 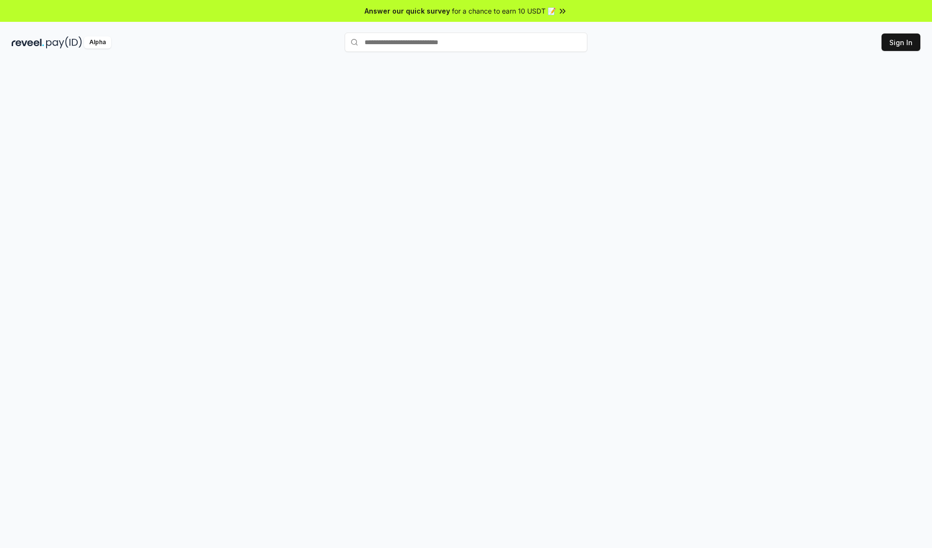 What do you see at coordinates (504, 11) in the screenshot?
I see `span: for a chance to earn 10 USDT 📝` at bounding box center [504, 11].